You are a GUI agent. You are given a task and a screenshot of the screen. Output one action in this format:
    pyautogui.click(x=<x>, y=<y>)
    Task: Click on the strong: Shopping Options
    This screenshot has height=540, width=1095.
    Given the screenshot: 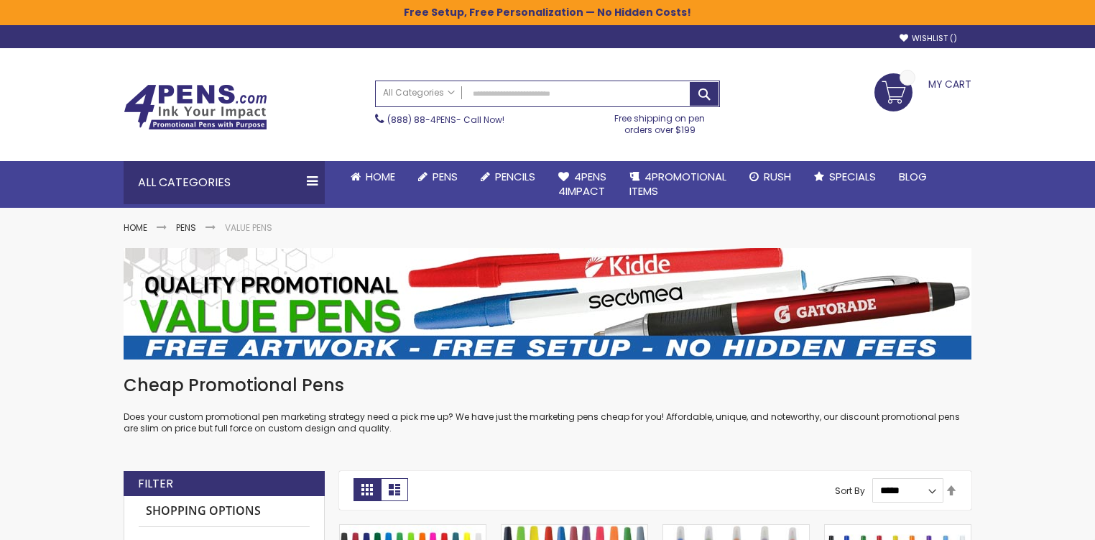 What is the action you would take?
    pyautogui.click(x=224, y=511)
    